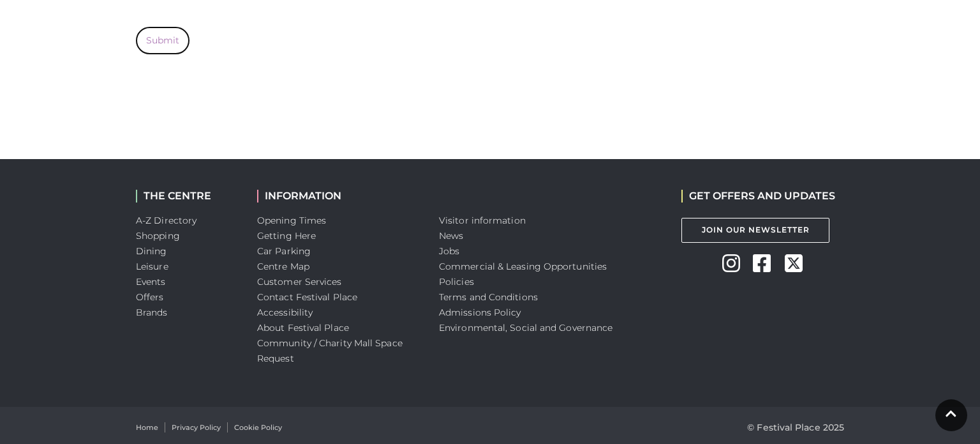 The image size is (980, 444). I want to click on a: Accessibility, so click(285, 312).